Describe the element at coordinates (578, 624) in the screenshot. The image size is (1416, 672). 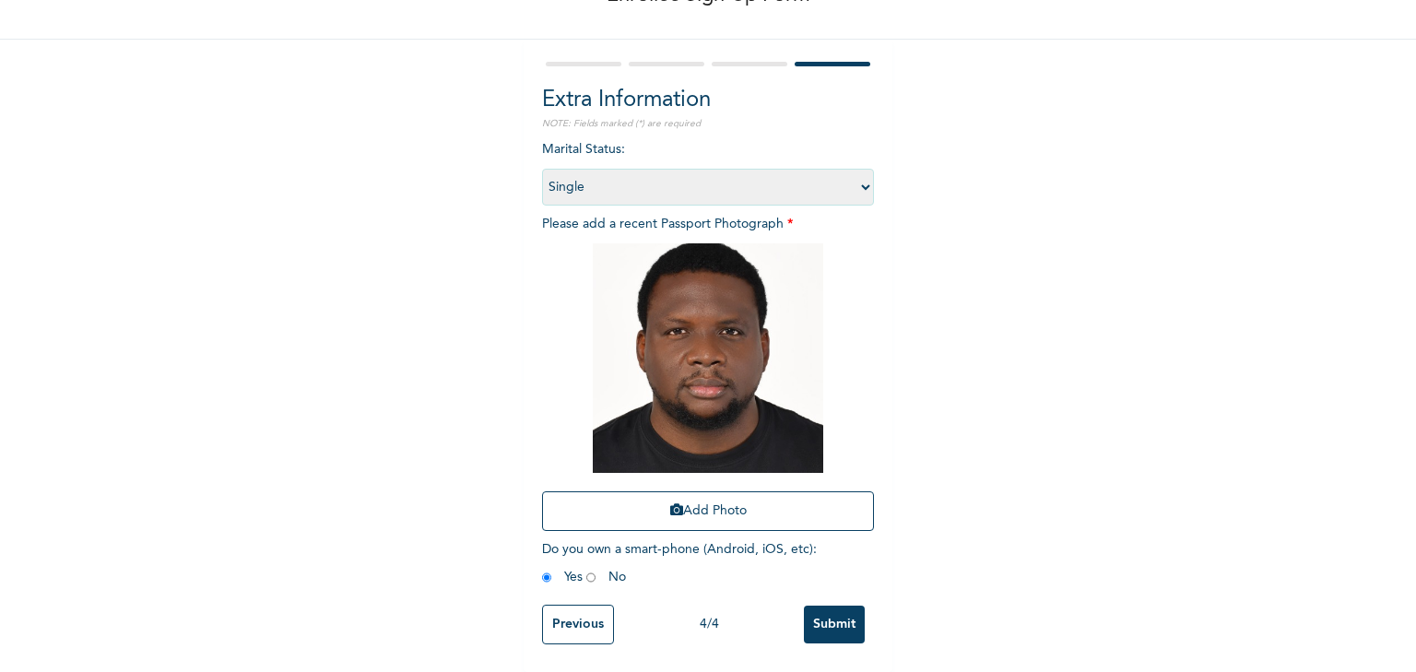
I see `input: Previous` at that location.